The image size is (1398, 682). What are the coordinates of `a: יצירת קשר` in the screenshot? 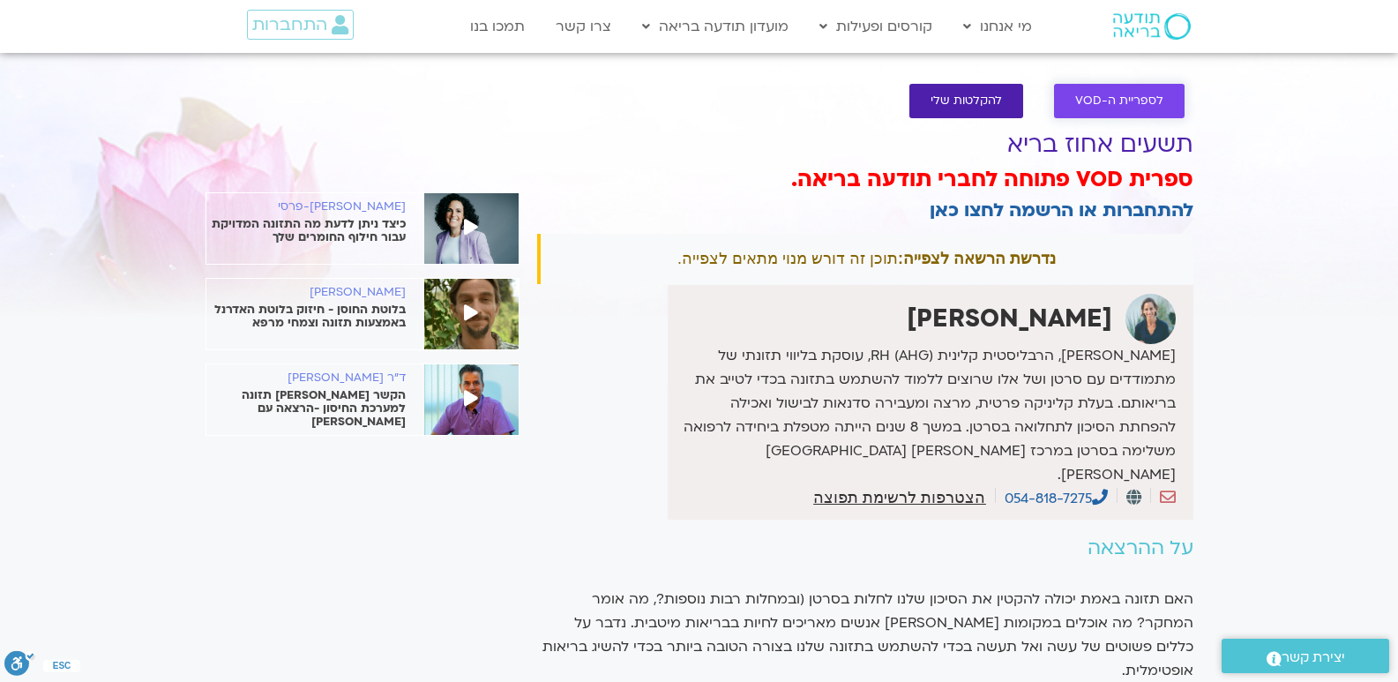 It's located at (1305, 655).